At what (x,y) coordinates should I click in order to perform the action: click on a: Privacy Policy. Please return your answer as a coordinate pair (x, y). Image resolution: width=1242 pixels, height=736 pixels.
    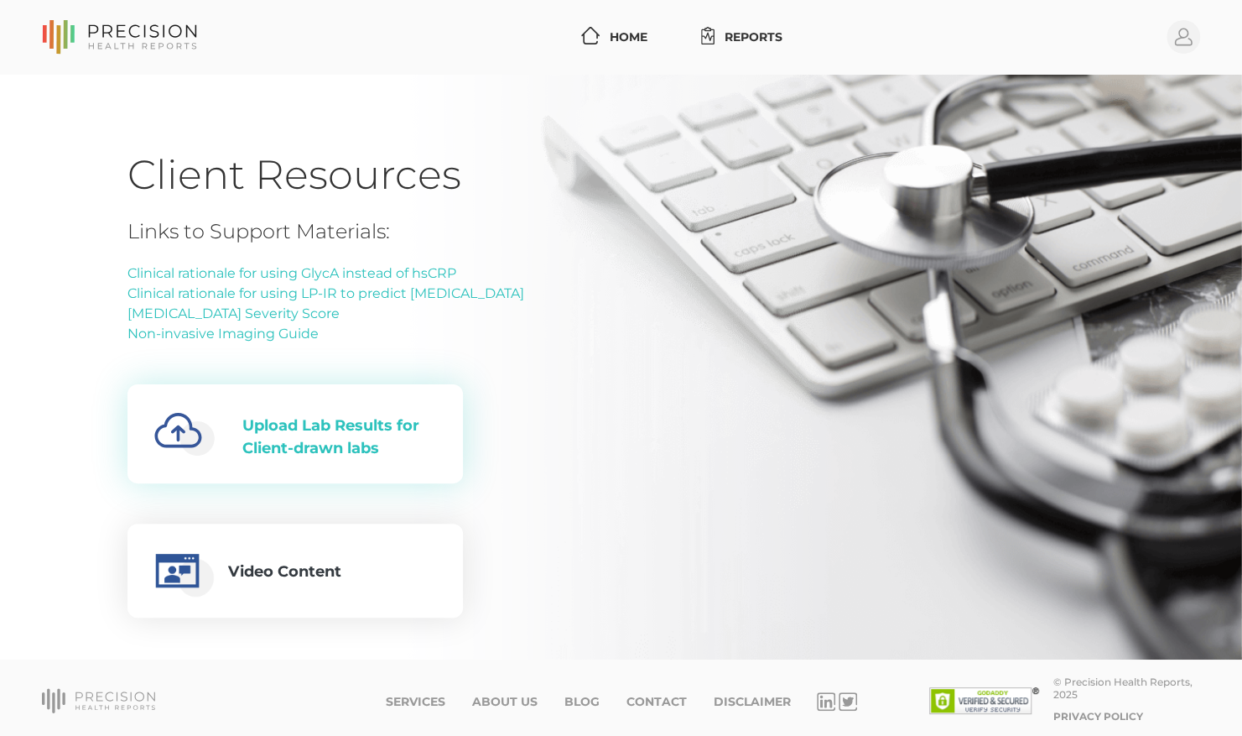
    Looking at the image, I should click on (1097, 715).